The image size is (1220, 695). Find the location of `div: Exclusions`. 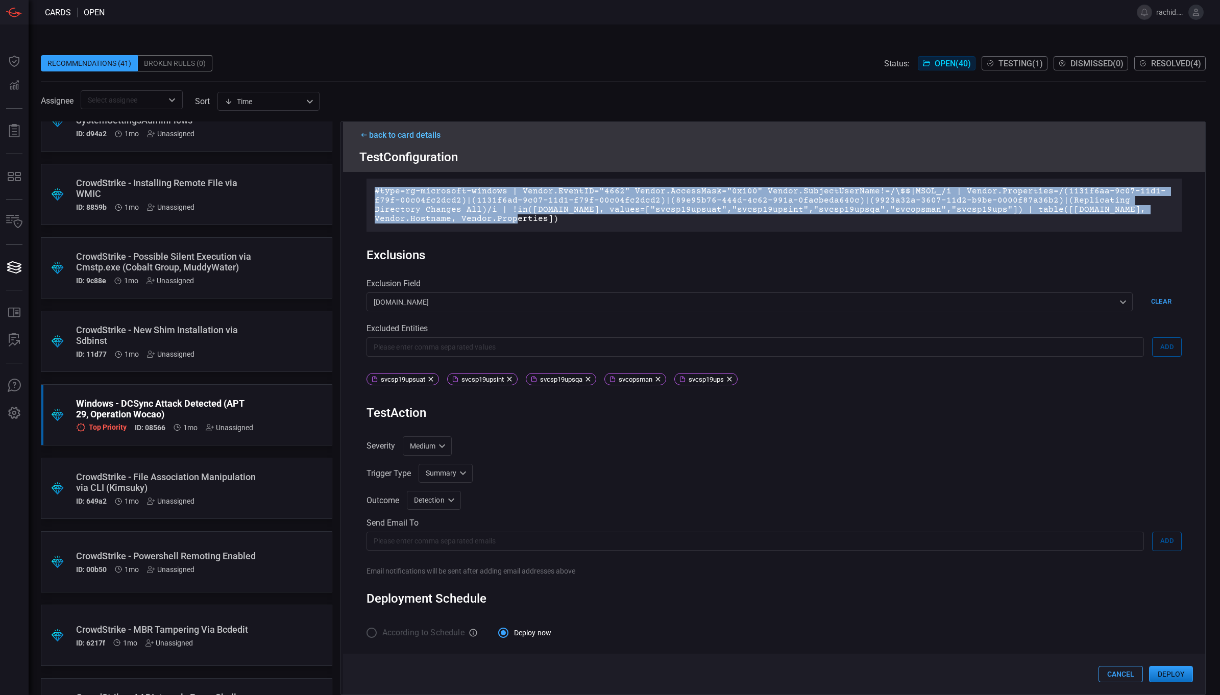

div: Exclusions is located at coordinates (395, 255).